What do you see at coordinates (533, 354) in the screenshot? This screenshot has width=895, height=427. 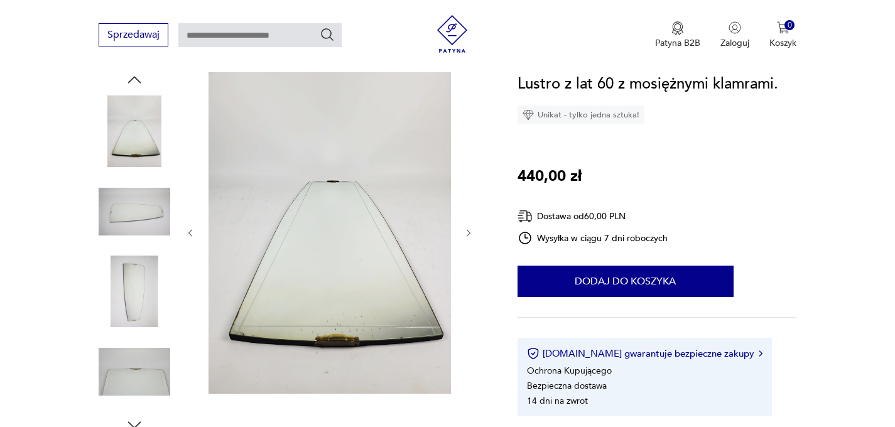 I see `img: Ikona certyfikatu` at bounding box center [533, 354].